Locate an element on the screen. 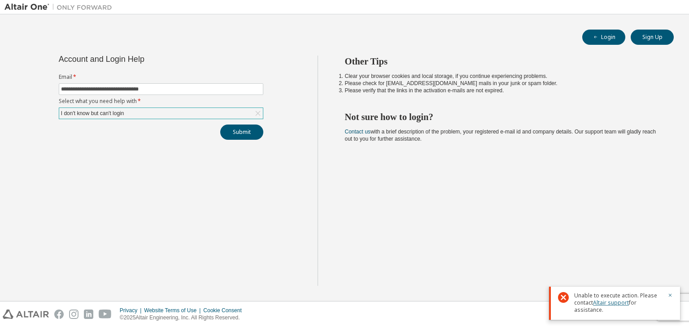 Image resolution: width=689 pixels, height=327 pixels. button: Sign Up is located at coordinates (652, 37).